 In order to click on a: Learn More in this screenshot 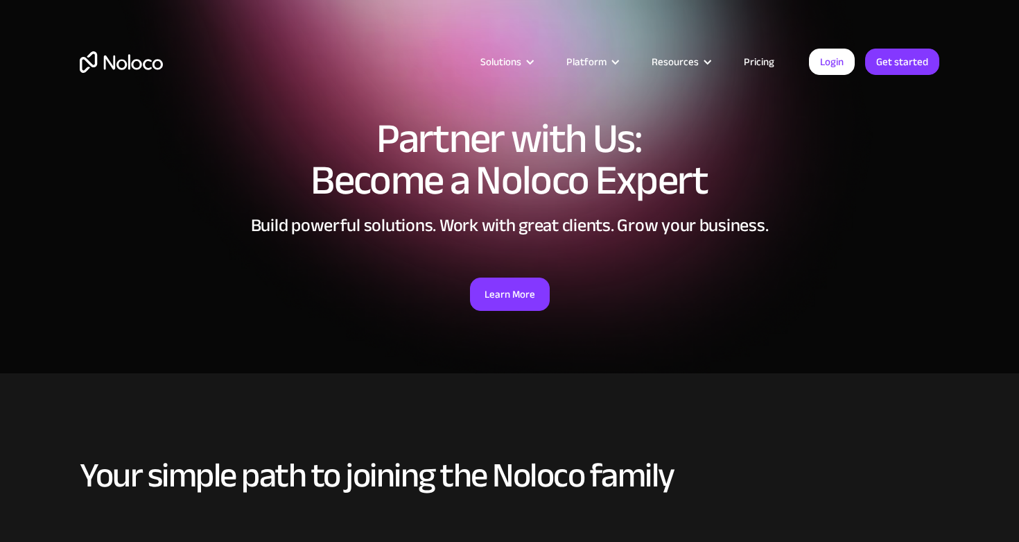, I will do `click(510, 294)`.